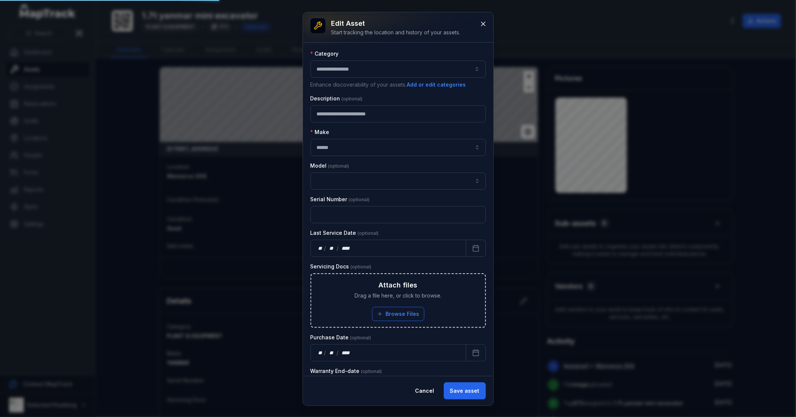 This screenshot has height=417, width=796. Describe the element at coordinates (330, 166) in the screenshot. I see `label: Model` at that location.